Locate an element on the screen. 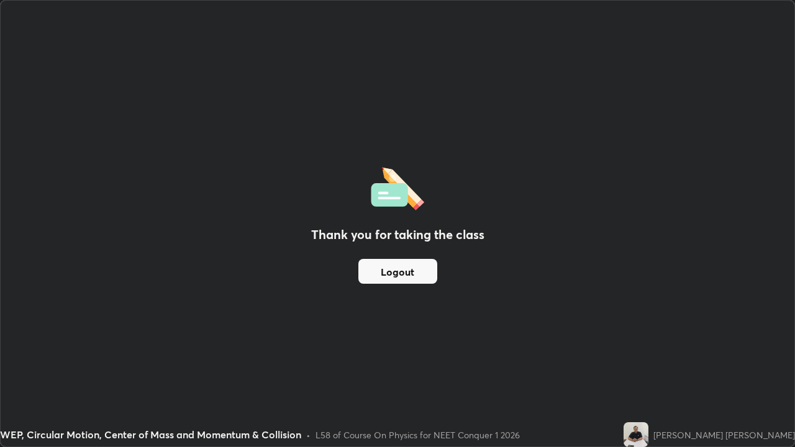 The height and width of the screenshot is (447, 795). img: offlineFeedback.1438e8b3.svg is located at coordinates (398, 187).